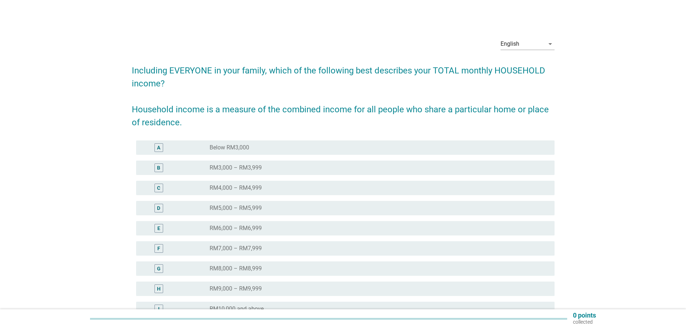 The height and width of the screenshot is (328, 686). What do you see at coordinates (159, 289) in the screenshot?
I see `div: H` at bounding box center [159, 289].